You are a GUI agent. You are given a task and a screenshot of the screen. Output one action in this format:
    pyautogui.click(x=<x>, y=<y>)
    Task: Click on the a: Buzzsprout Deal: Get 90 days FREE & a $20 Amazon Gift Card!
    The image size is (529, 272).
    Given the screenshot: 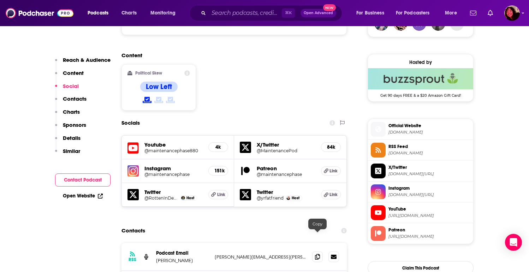 What is the action you would take?
    pyautogui.click(x=420, y=83)
    